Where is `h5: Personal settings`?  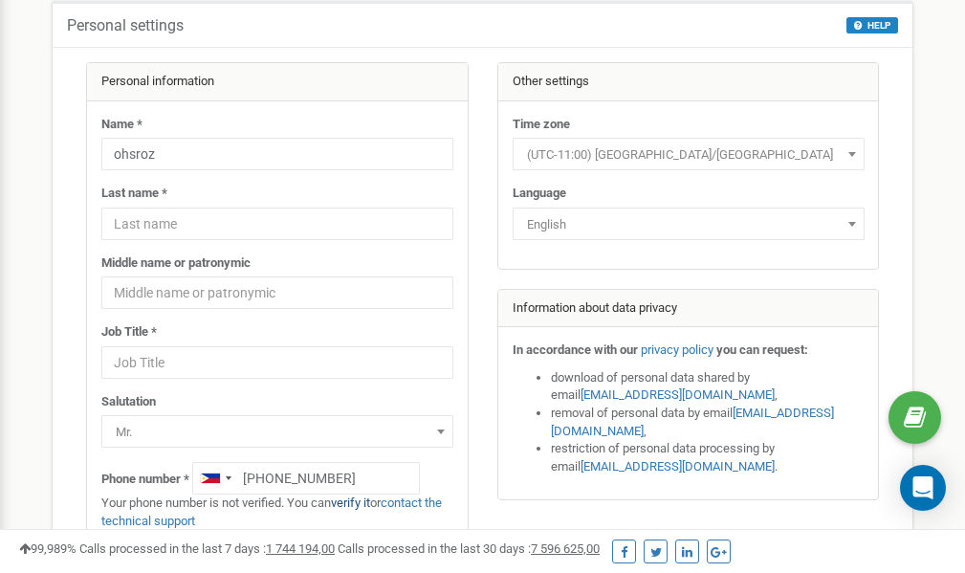 h5: Personal settings is located at coordinates (125, 26).